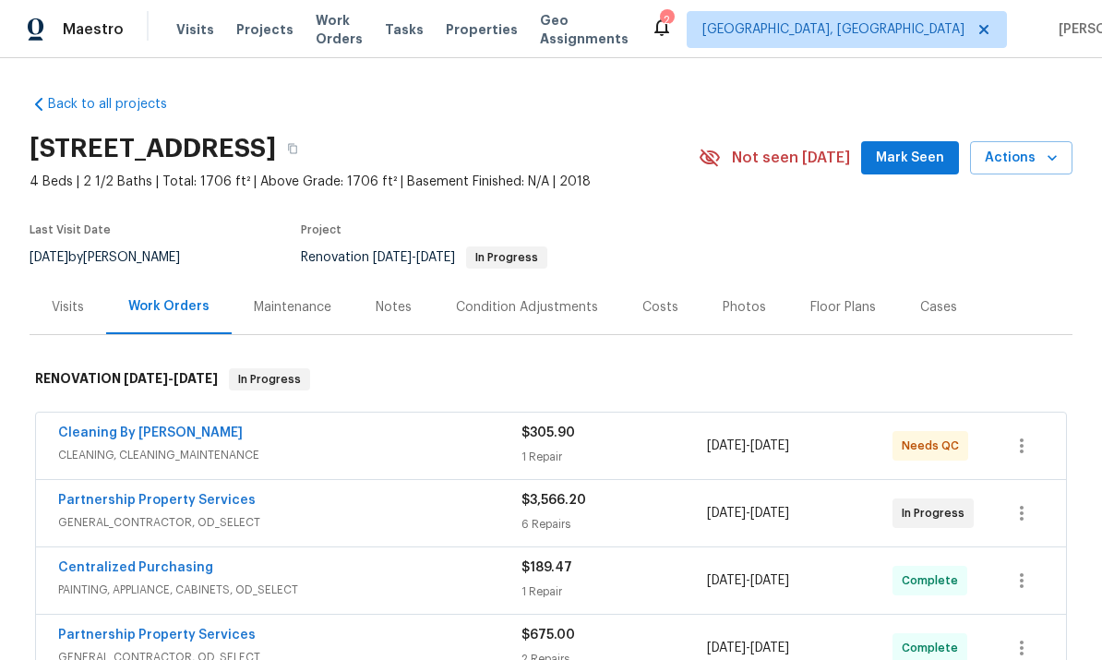 The height and width of the screenshot is (660, 1102). What do you see at coordinates (404, 30) in the screenshot?
I see `span: Tasks` at bounding box center [404, 30].